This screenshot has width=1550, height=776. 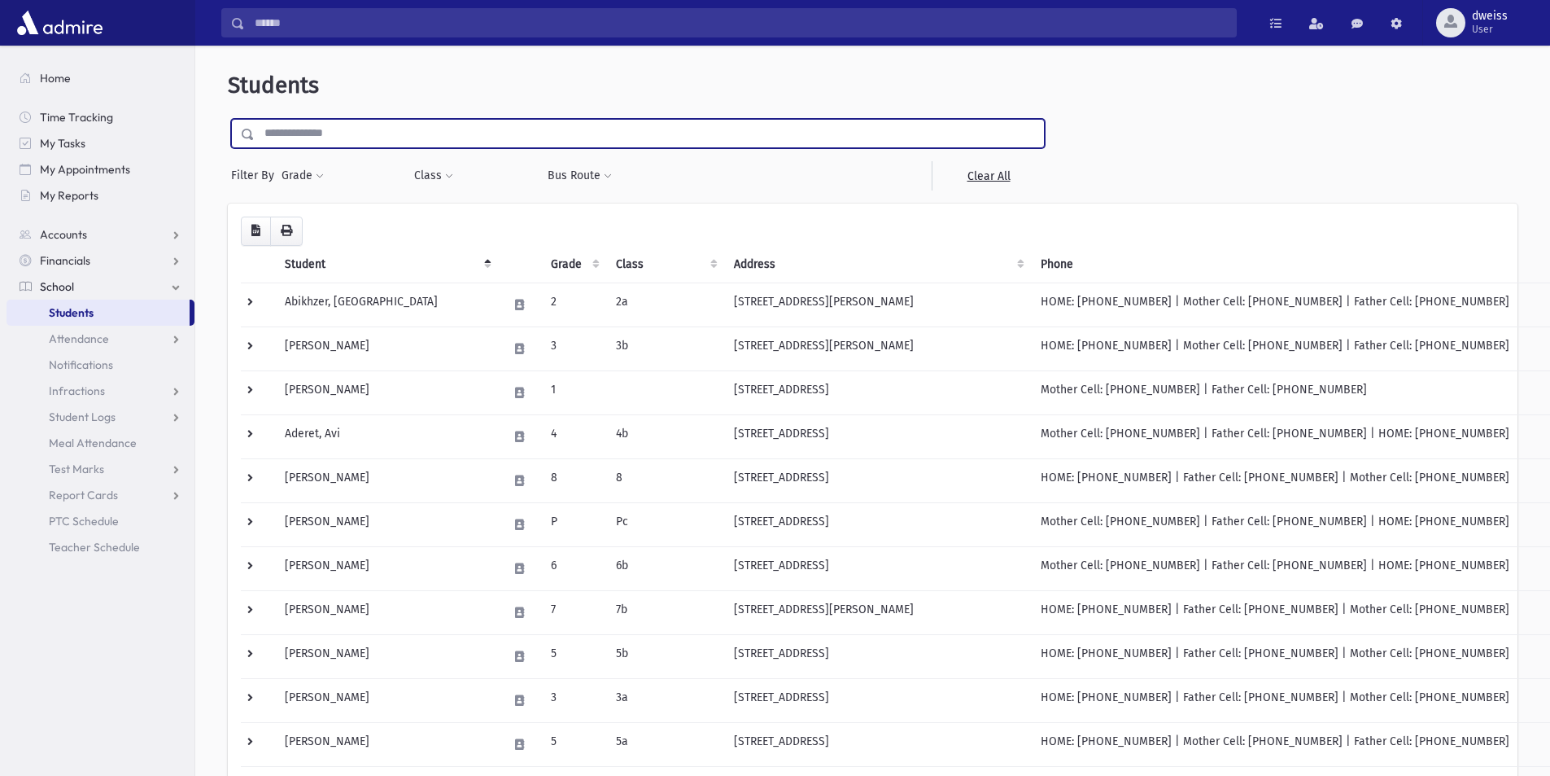 What do you see at coordinates (579, 176) in the screenshot?
I see `button: Bus Route` at bounding box center [579, 176].